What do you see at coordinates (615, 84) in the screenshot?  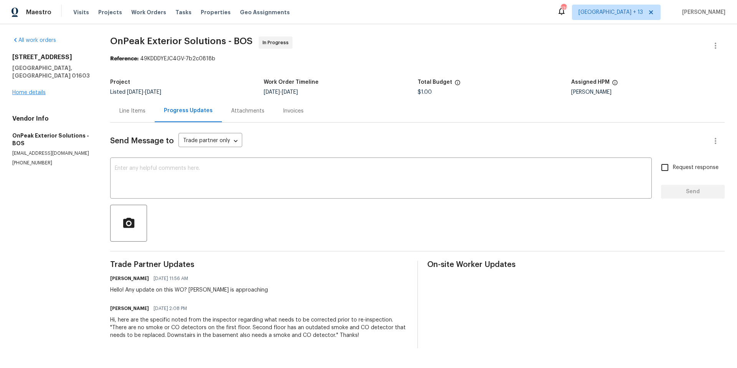 I see `span: The hpm assigned to this work order.` at bounding box center [615, 84].